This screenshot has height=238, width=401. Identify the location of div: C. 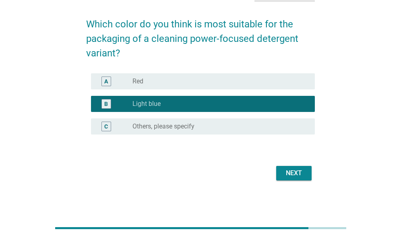
(106, 126).